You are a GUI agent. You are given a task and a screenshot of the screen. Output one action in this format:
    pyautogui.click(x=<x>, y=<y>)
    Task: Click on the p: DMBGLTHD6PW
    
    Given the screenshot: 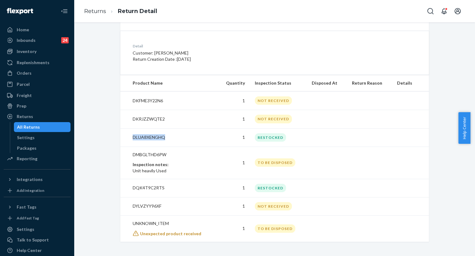 What is the action you would take?
    pyautogui.click(x=173, y=154)
    